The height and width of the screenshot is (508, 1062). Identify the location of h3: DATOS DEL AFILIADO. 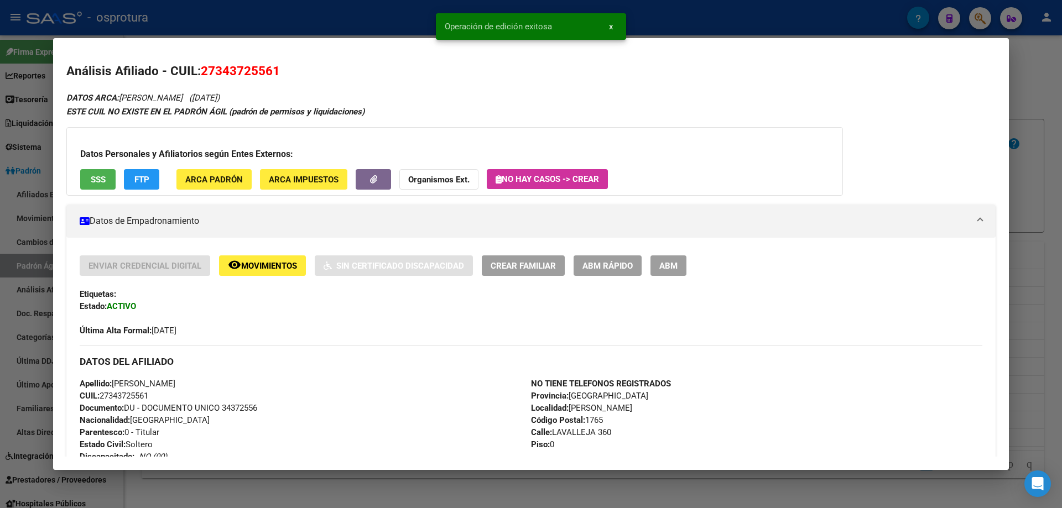
(531, 362).